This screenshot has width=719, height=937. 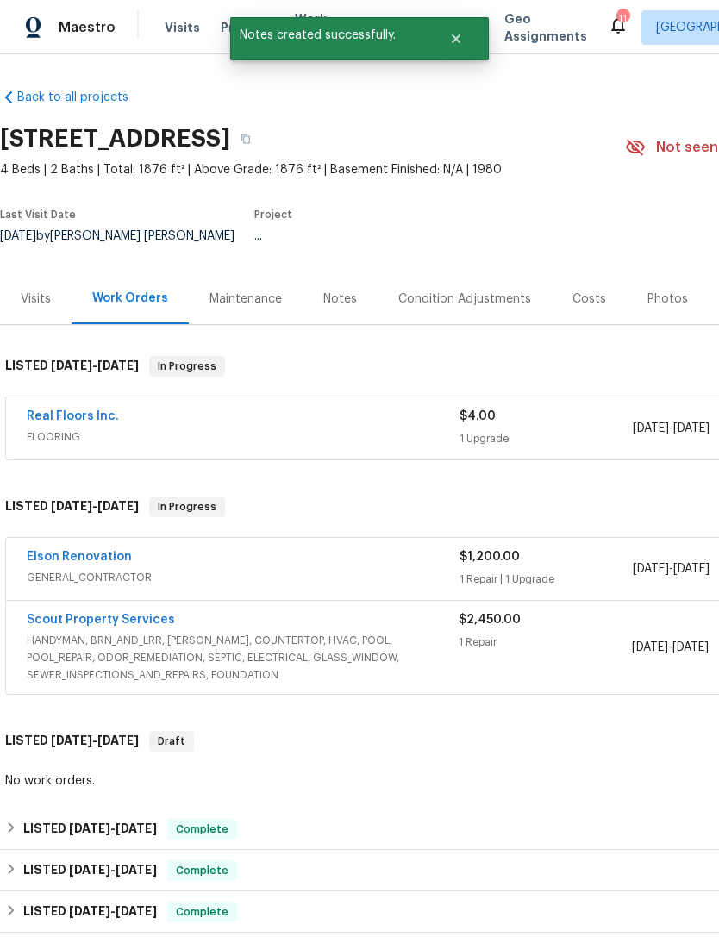 What do you see at coordinates (247, 28) in the screenshot?
I see `span: Projects` at bounding box center [247, 28].